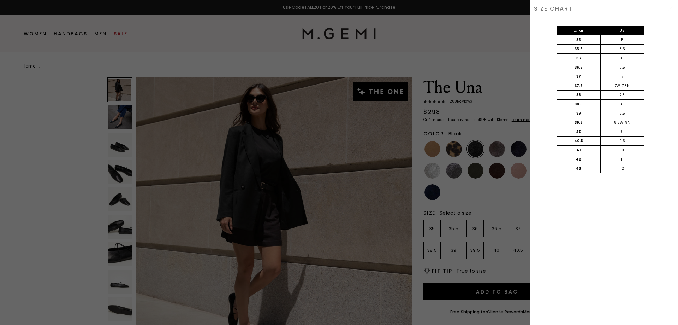 The image size is (678, 325). What do you see at coordinates (579, 85) in the screenshot?
I see `div: 37.5` at bounding box center [579, 85].